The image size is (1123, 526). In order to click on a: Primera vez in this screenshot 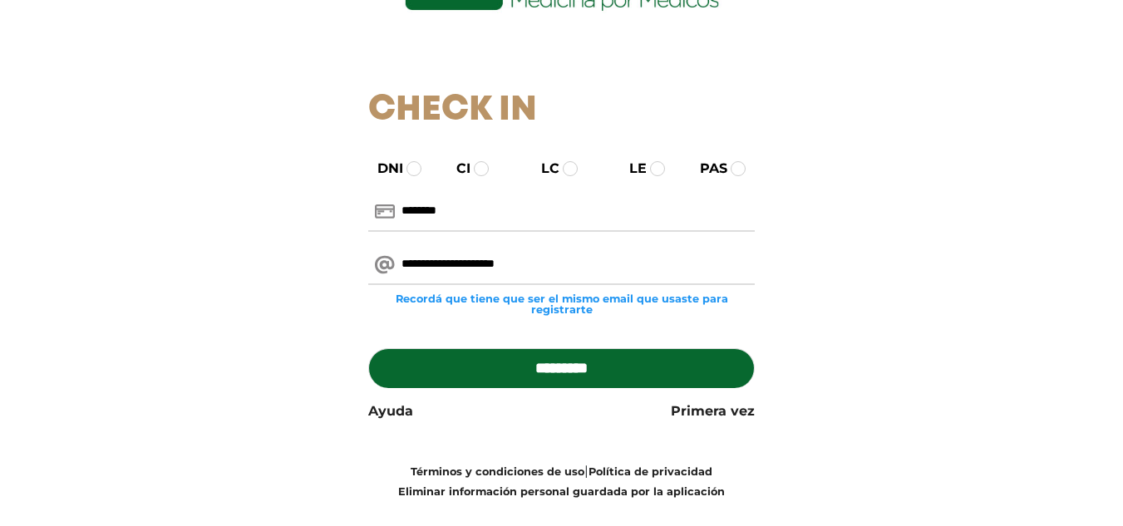, I will do `click(712, 411)`.